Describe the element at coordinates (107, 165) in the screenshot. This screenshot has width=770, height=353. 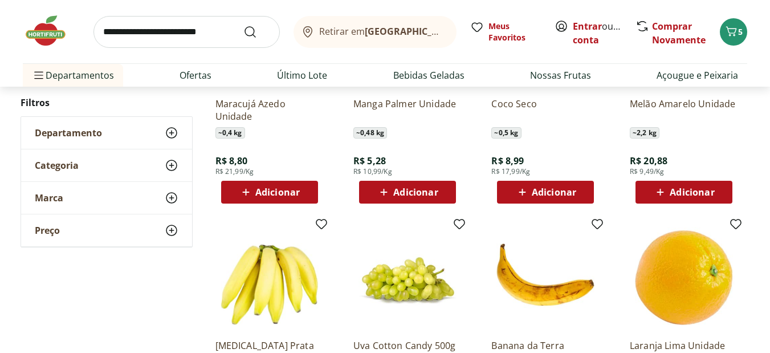
I see `button: Categoria` at that location.